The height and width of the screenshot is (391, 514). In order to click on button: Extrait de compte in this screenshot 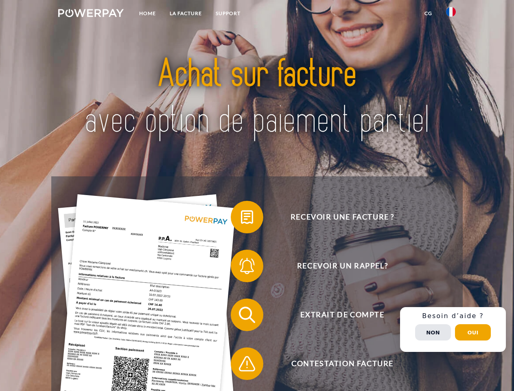, I will do `click(337, 315)`.